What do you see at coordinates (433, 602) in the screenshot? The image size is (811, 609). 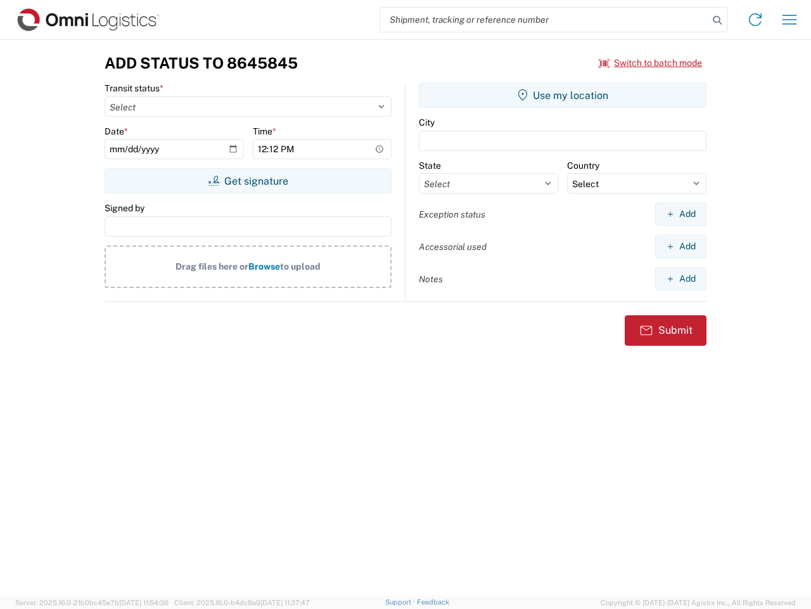 I see `a: Feedback` at bounding box center [433, 602].